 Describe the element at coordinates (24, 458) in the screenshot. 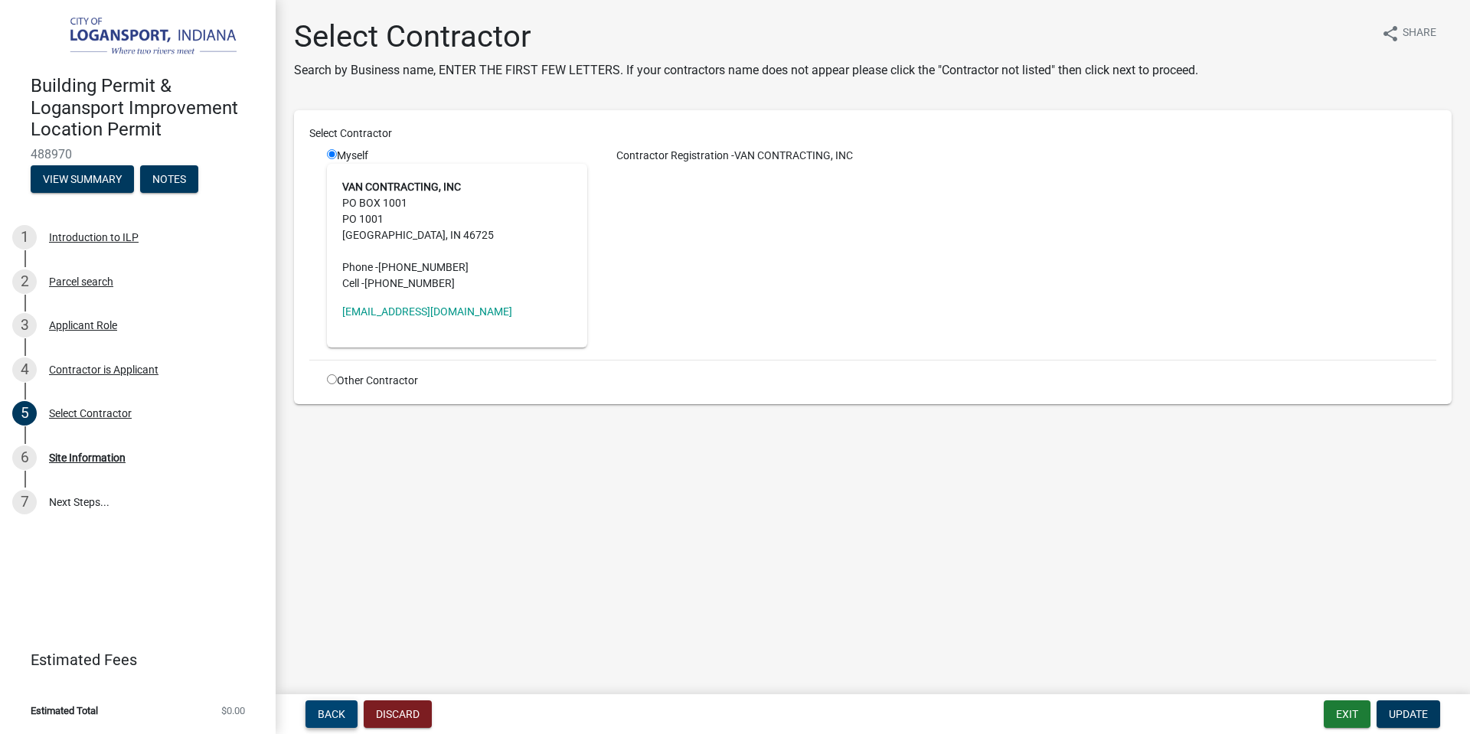

I see `div: 6` at that location.